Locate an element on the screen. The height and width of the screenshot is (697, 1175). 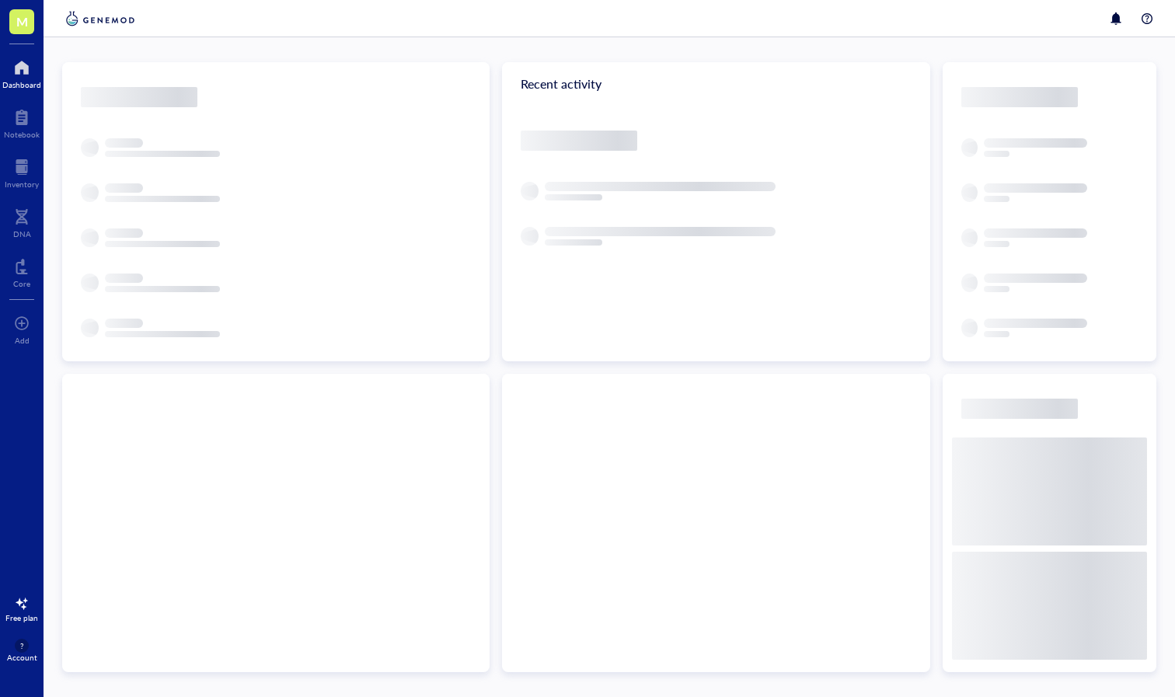
img: genemod-logo is located at coordinates (100, 19).